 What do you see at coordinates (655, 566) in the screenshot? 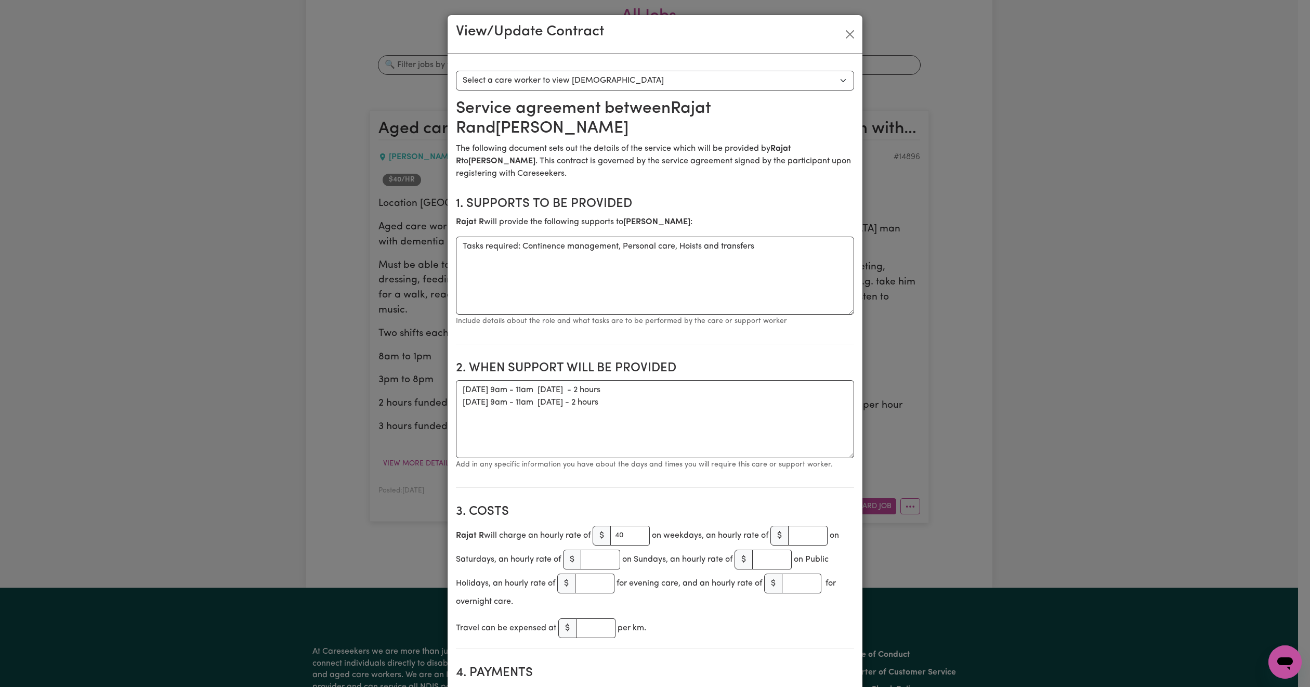
I see `div: will charge an hourly rate of on weekdays, an hourly rate of on Saturdays, an hourly rate of on S...` at bounding box center [655, 566].